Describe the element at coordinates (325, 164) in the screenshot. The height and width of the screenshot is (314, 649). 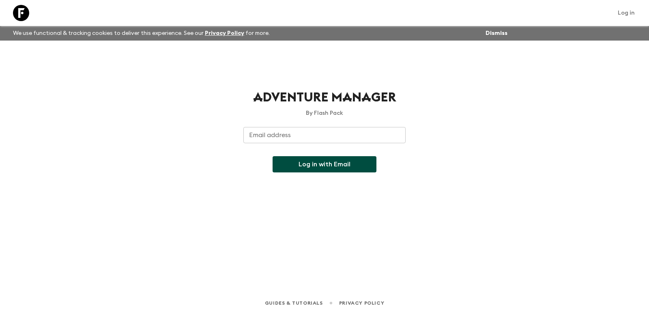
I see `button: Log in with Email` at that location.